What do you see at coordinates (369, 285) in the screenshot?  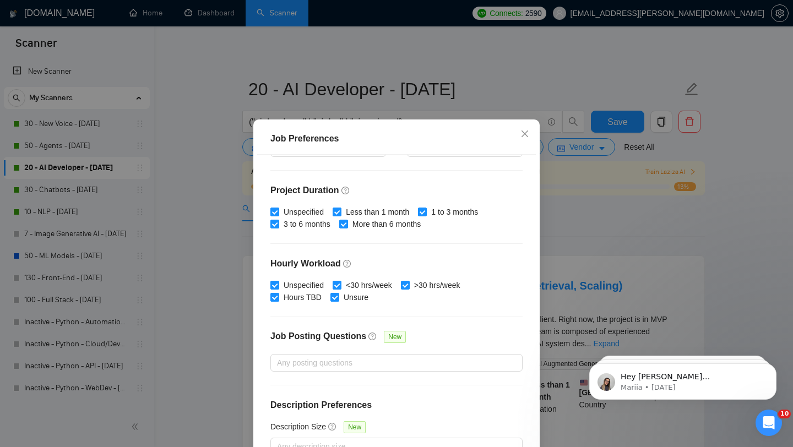 I see `span: <30 hrs/week` at bounding box center [369, 285].